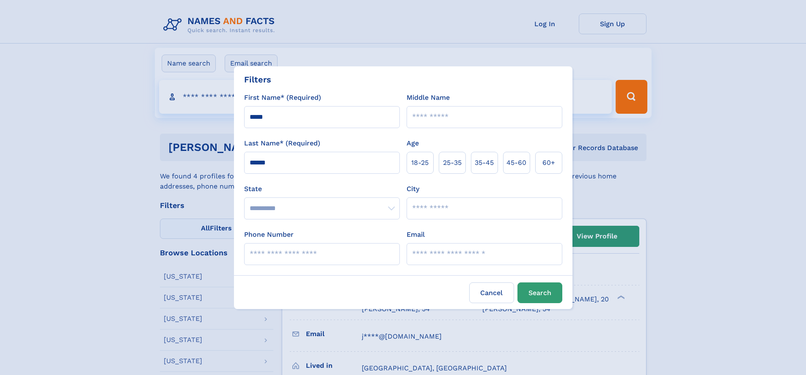 The image size is (806, 375). What do you see at coordinates (413, 143) in the screenshot?
I see `label: Age` at bounding box center [413, 143].